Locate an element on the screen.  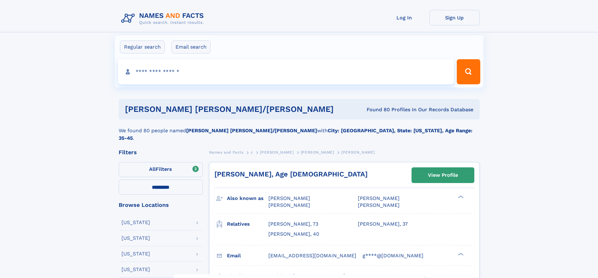
div: View Profile is located at coordinates (443, 175).